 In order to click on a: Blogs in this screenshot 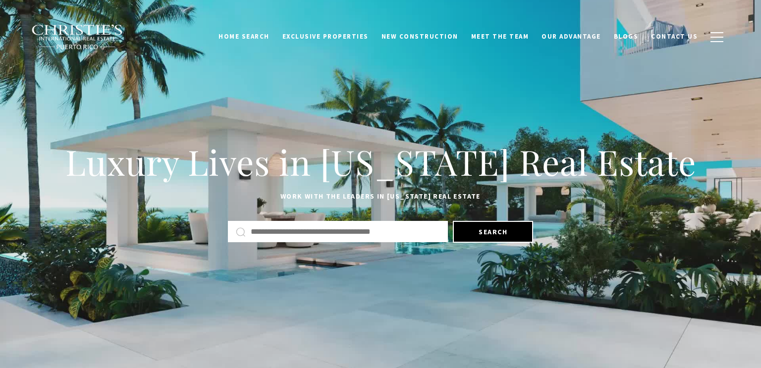, I will do `click(626, 37)`.